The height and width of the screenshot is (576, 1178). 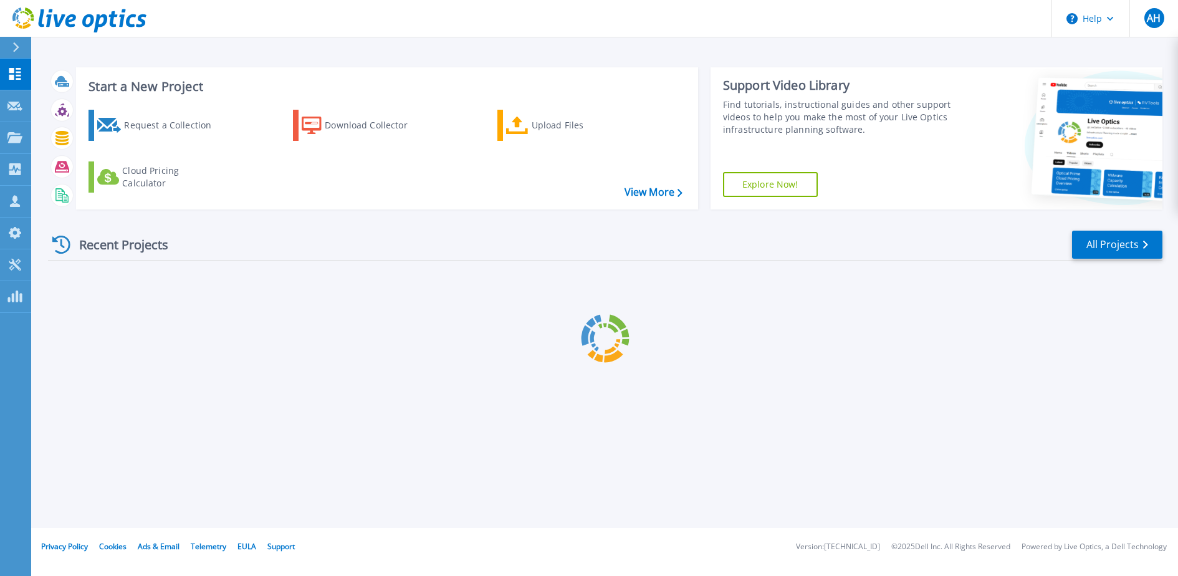 I want to click on a: View More, so click(x=653, y=192).